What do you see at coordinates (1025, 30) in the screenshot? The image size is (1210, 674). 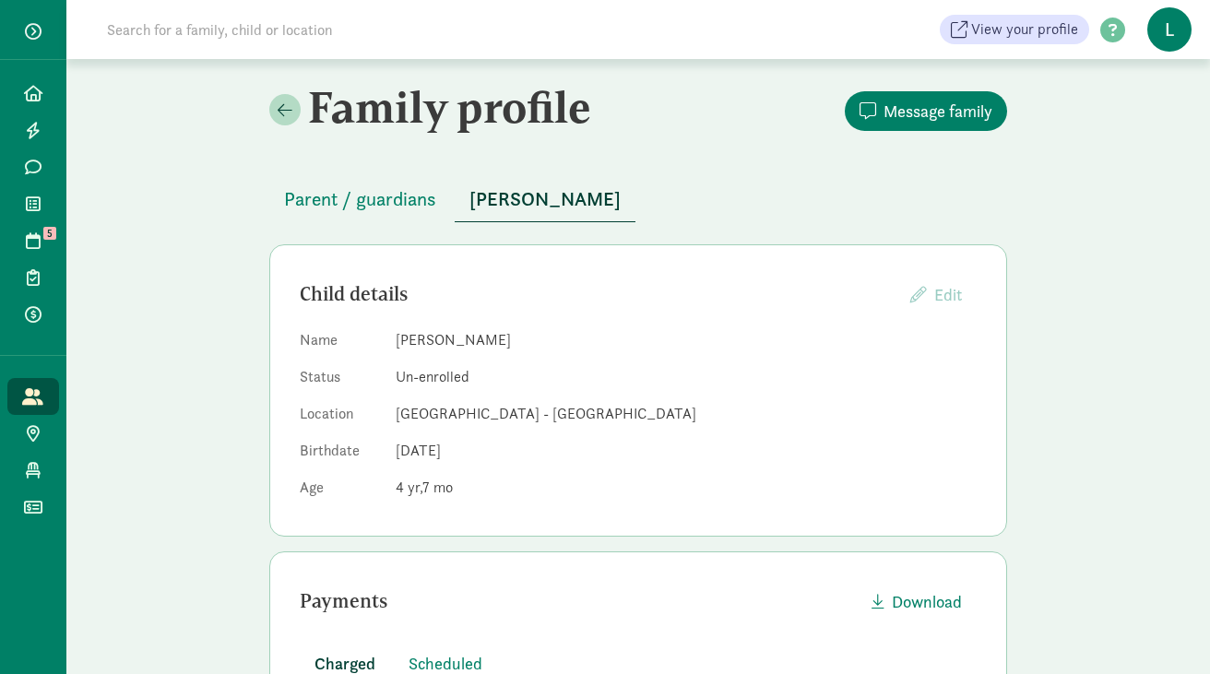 I see `span: View your profile` at bounding box center [1025, 30].